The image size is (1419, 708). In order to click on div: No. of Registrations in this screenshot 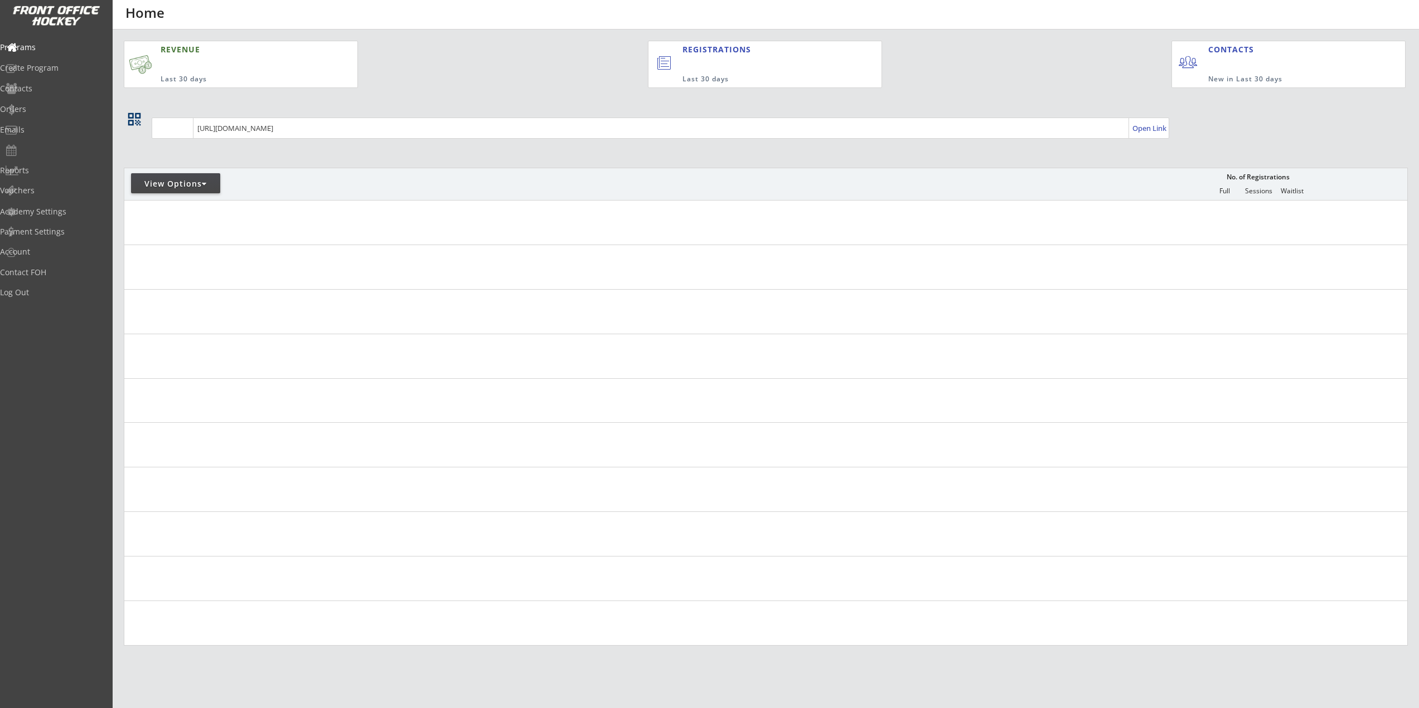, I will do `click(1257, 177)`.